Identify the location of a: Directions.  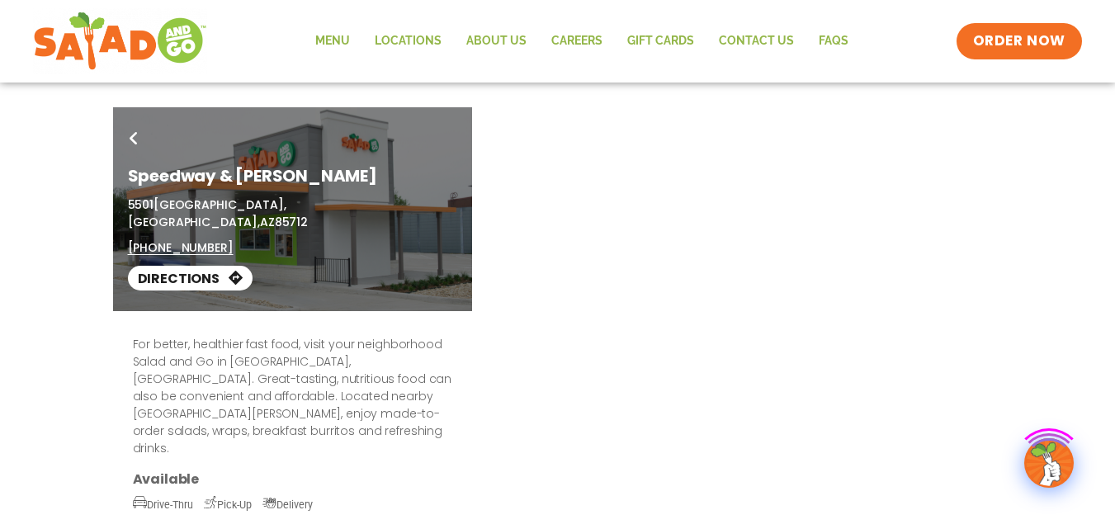
(190, 278).